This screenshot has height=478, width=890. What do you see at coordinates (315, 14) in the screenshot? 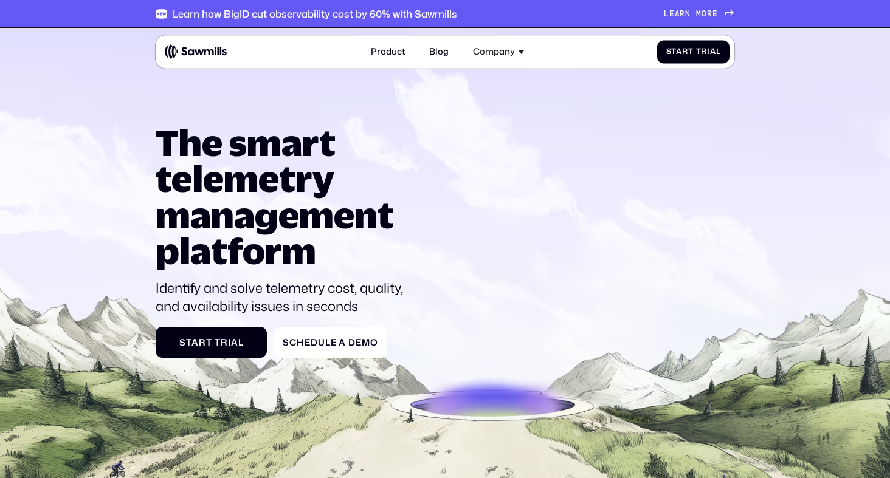
I see `div: Learn how BigID cut observability cost by 60% with Sawmills` at bounding box center [315, 14].